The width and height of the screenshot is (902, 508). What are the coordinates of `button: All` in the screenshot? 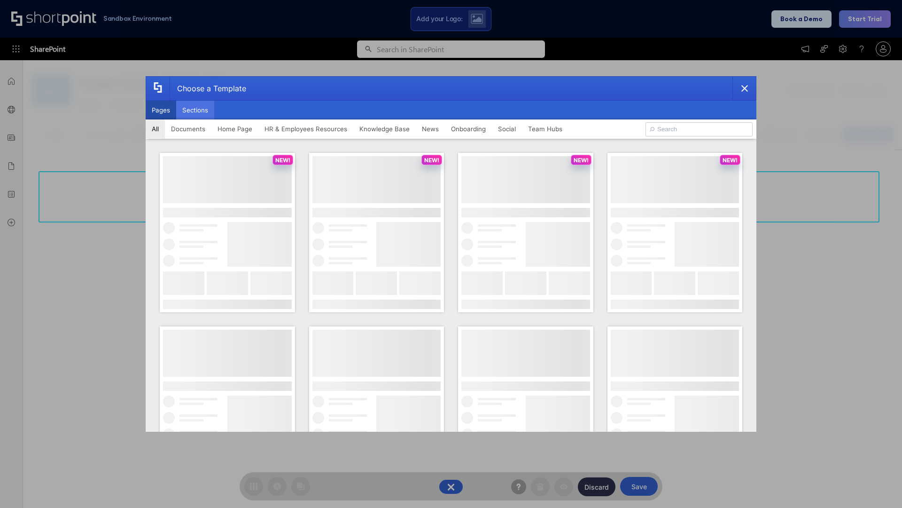 It's located at (155, 129).